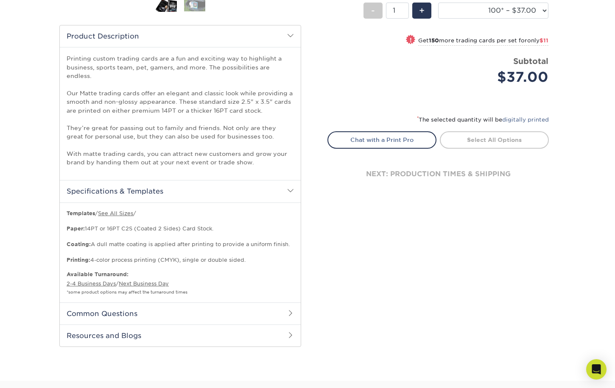 Image resolution: width=615 pixels, height=388 pixels. I want to click on b: Available Turnaround:, so click(98, 274).